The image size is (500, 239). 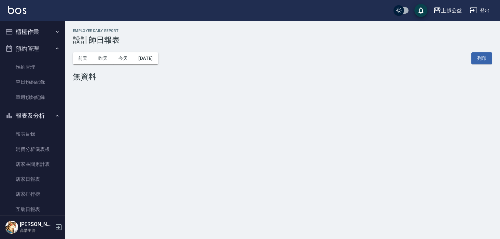 What do you see at coordinates (33, 32) in the screenshot?
I see `button: 櫃檯作業` at bounding box center [33, 32].